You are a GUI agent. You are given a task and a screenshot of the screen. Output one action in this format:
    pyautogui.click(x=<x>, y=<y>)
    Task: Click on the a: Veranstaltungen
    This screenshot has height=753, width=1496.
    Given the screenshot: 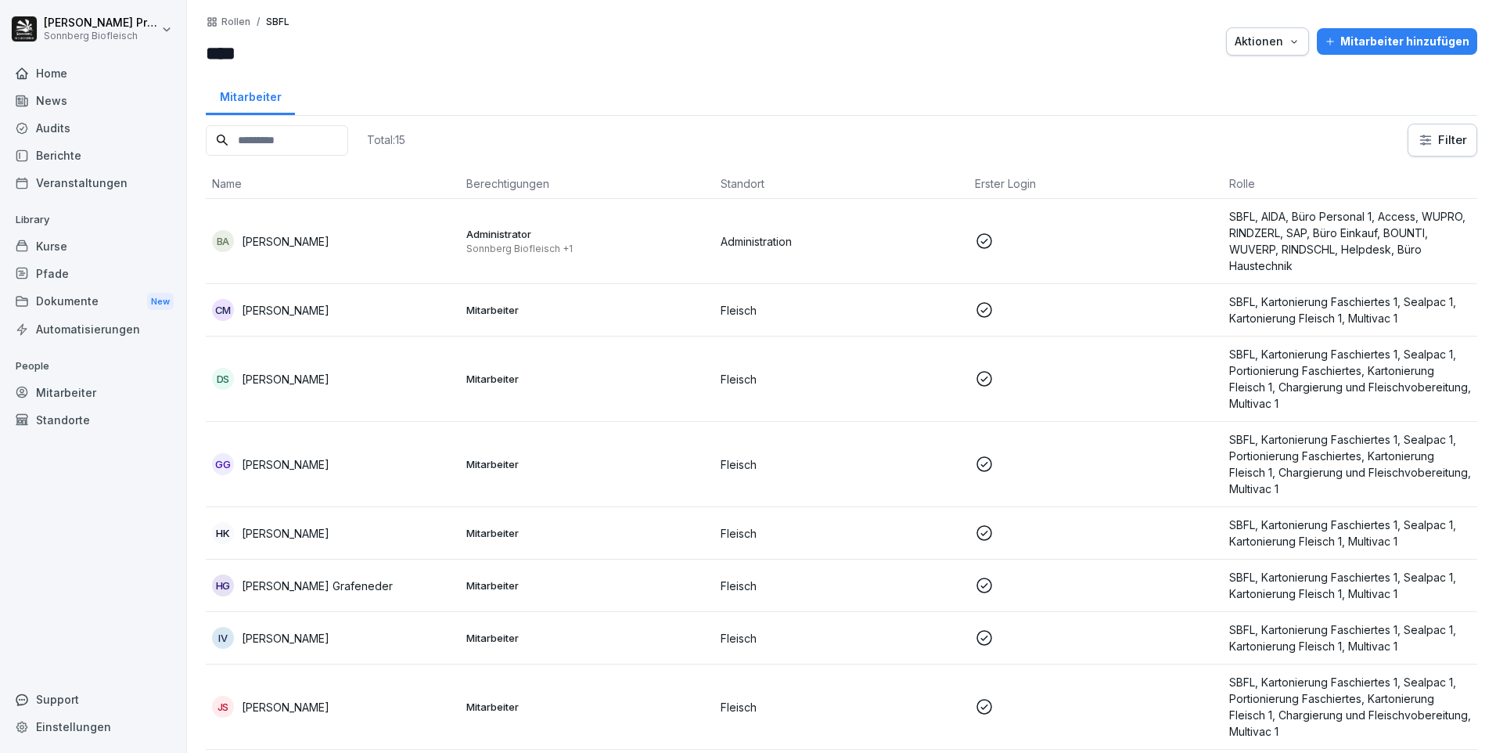 What is the action you would take?
    pyautogui.click(x=93, y=182)
    